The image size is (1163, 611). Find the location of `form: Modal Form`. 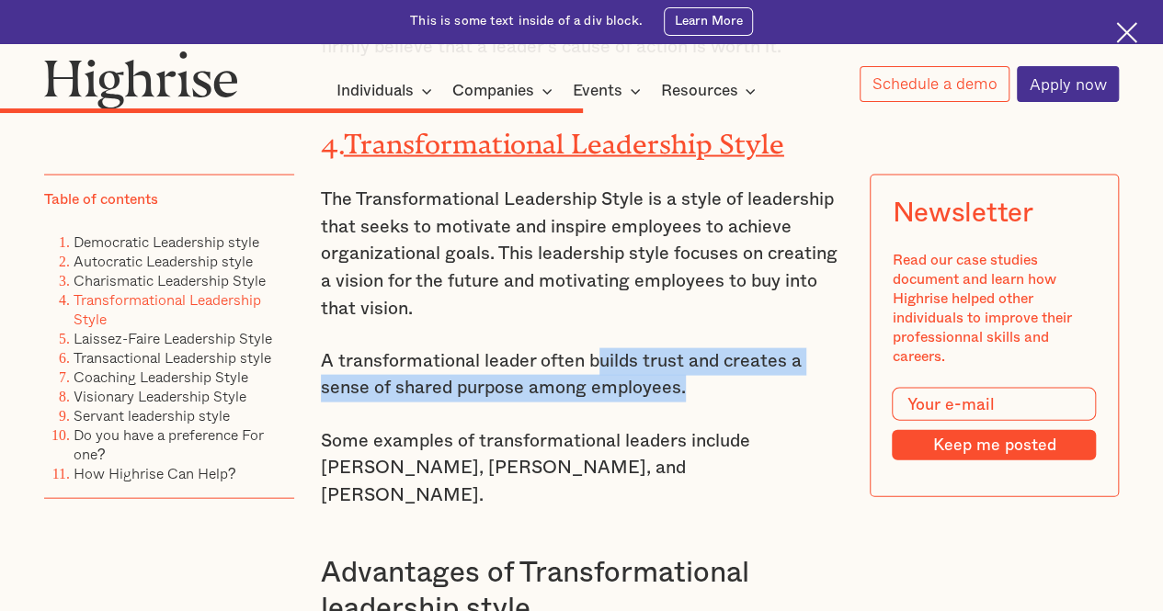

form: Modal Form is located at coordinates (994, 424).